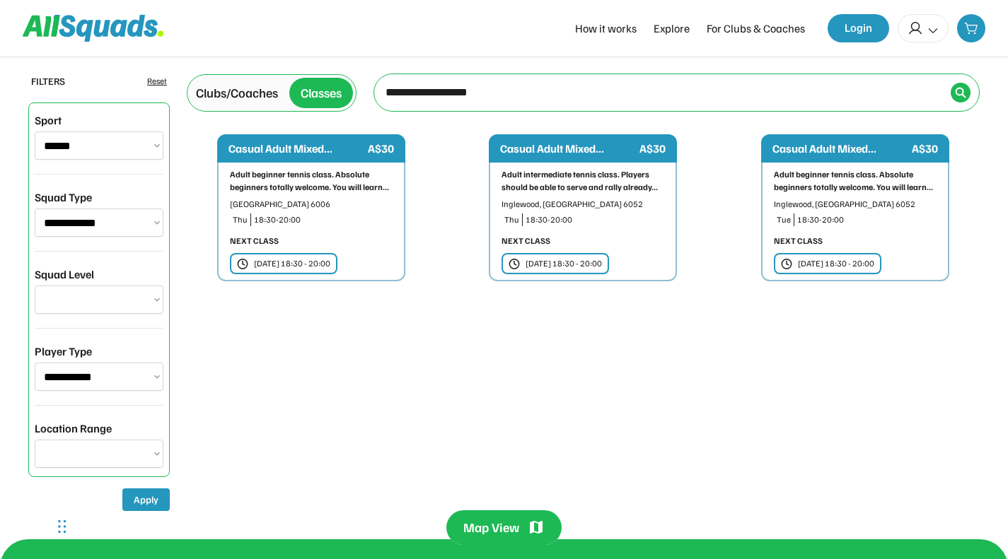 Image resolution: width=1008 pixels, height=559 pixels. I want to click on div: How it works, so click(605, 28).